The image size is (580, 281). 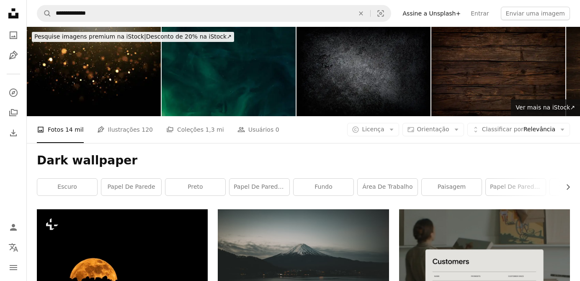 I want to click on button: Licença, so click(x=373, y=129).